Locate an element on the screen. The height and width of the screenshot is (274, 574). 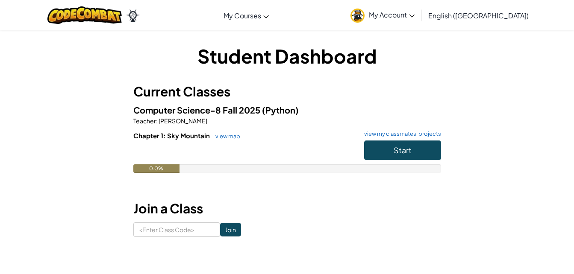
span: My Courses is located at coordinates (242, 15).